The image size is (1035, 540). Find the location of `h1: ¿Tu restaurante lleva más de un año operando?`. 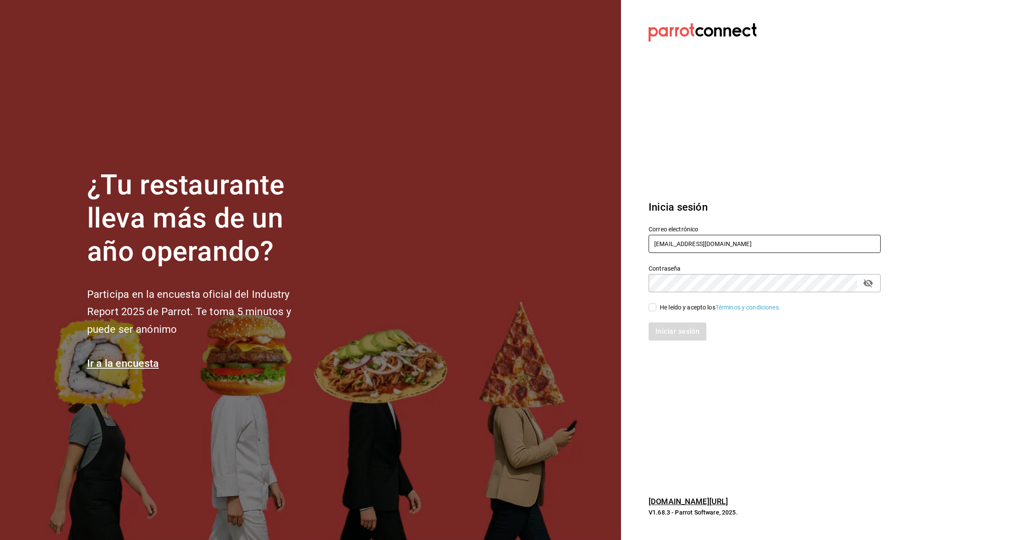

h1: ¿Tu restaurante lleva más de un año operando? is located at coordinates (204, 218).